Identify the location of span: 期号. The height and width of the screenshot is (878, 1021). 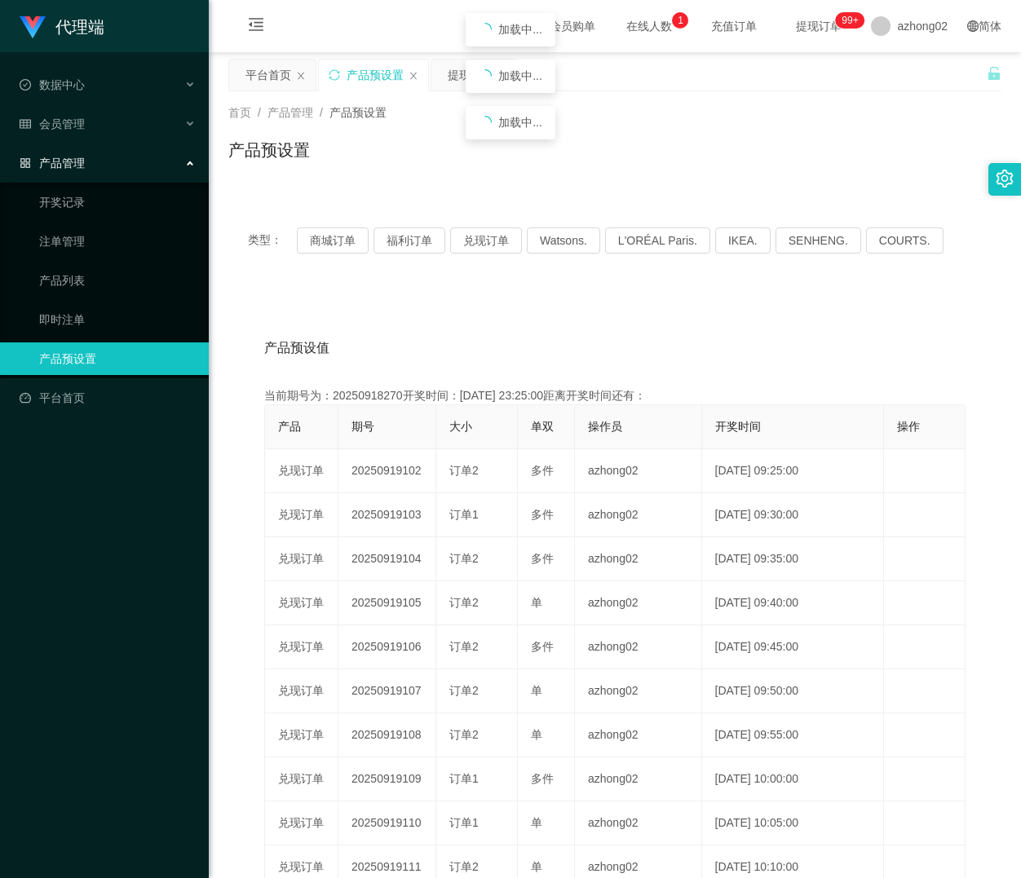
(363, 427).